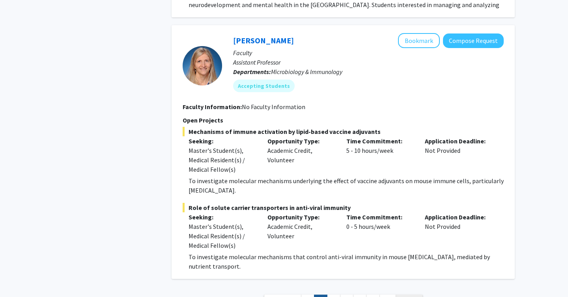 Image resolution: width=568 pixels, height=297 pixels. What do you see at coordinates (264, 86) in the screenshot?
I see `mat-chip: Accepting Students` at bounding box center [264, 86].